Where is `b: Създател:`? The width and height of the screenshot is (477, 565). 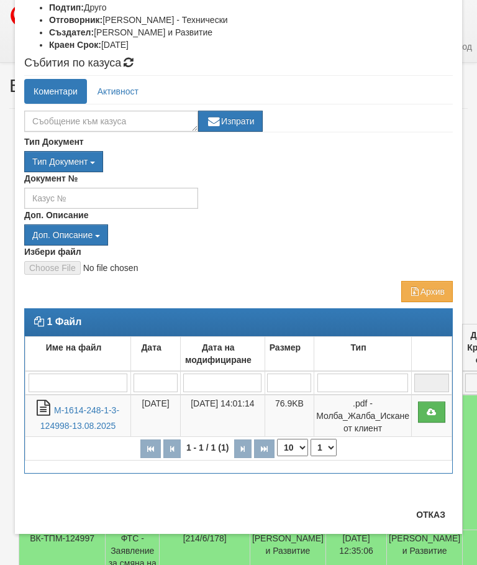
b: Създател: is located at coordinates (71, 32).